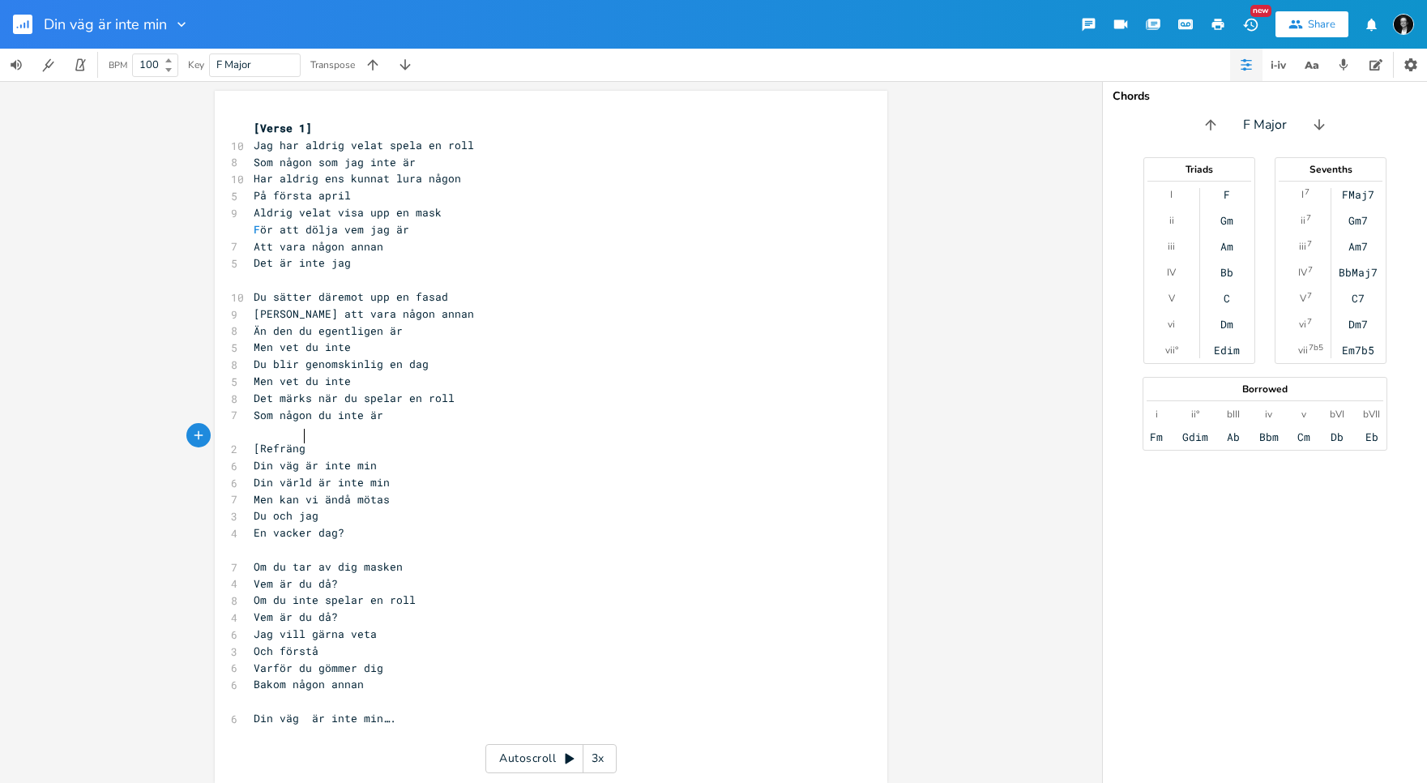 The image size is (1427, 783). Describe the element at coordinates (1227, 220) in the screenshot. I see `div: Gm` at that location.